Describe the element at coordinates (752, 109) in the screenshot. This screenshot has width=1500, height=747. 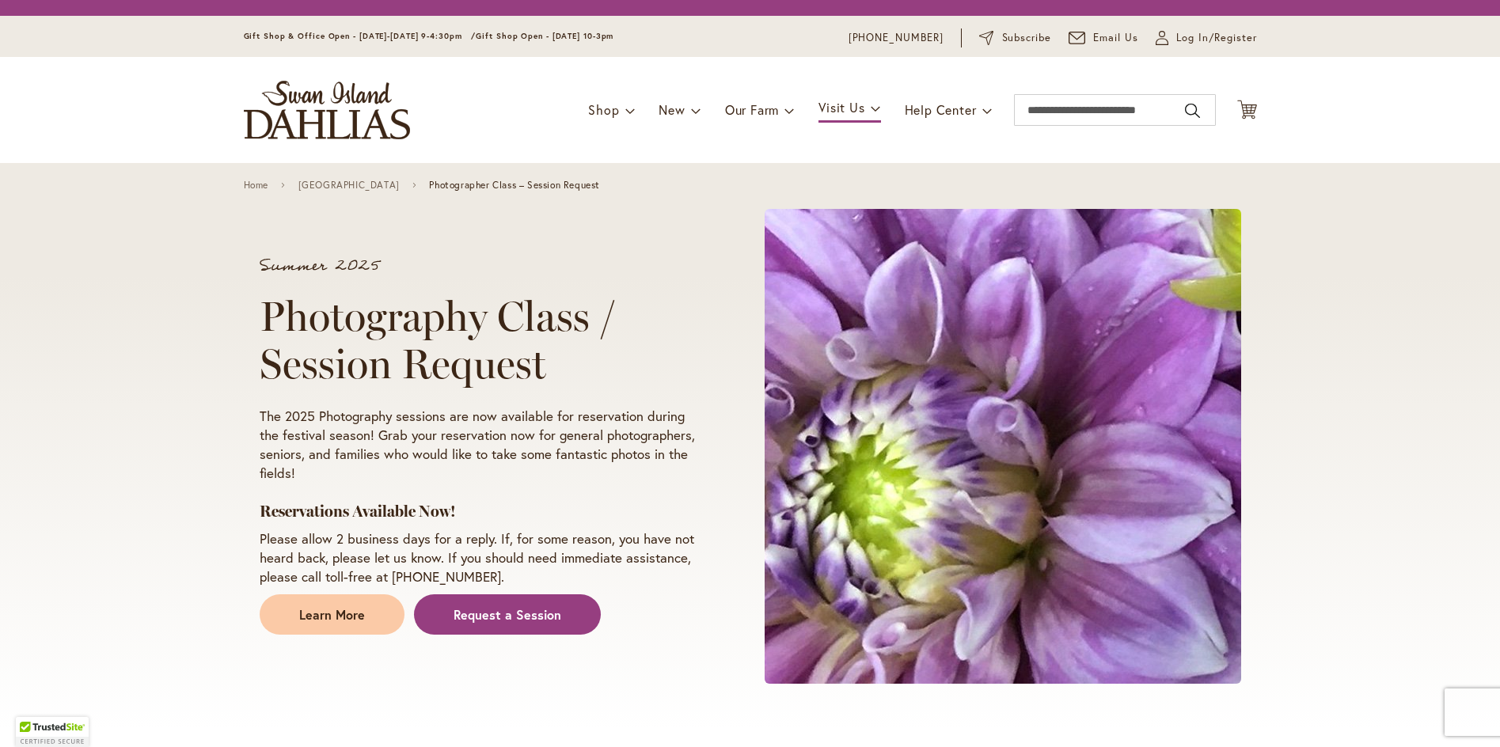
I see `span: Our Farm` at that location.